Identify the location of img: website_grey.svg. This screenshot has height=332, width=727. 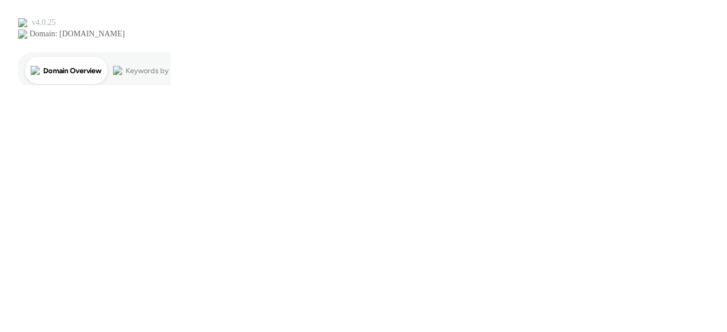
(23, 34).